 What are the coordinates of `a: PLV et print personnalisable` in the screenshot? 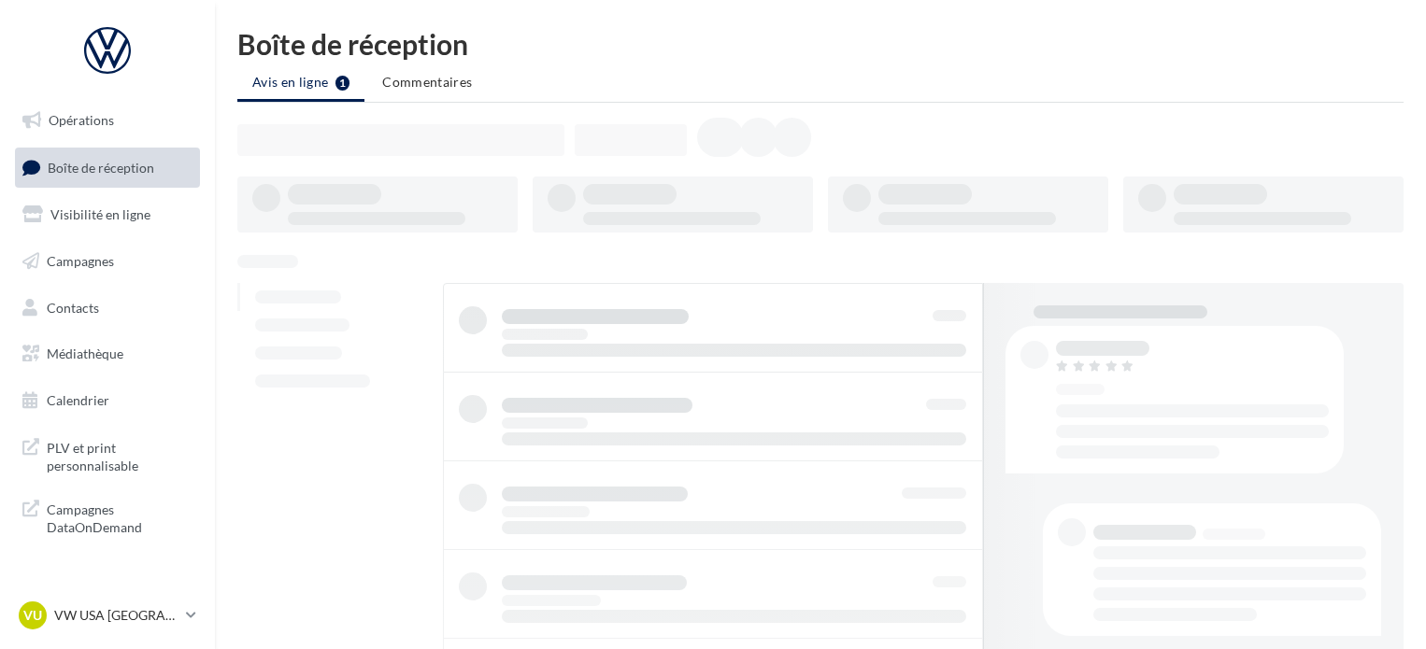 It's located at (107, 455).